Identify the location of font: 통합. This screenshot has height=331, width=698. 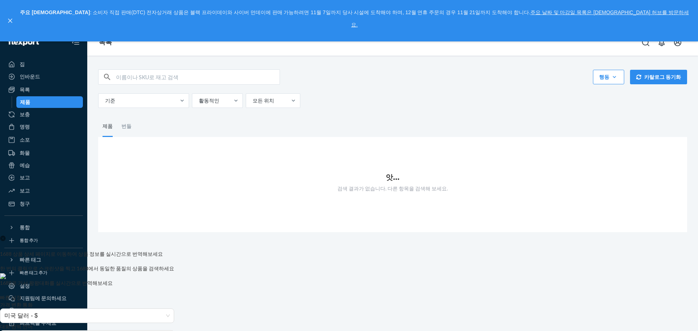
(25, 227).